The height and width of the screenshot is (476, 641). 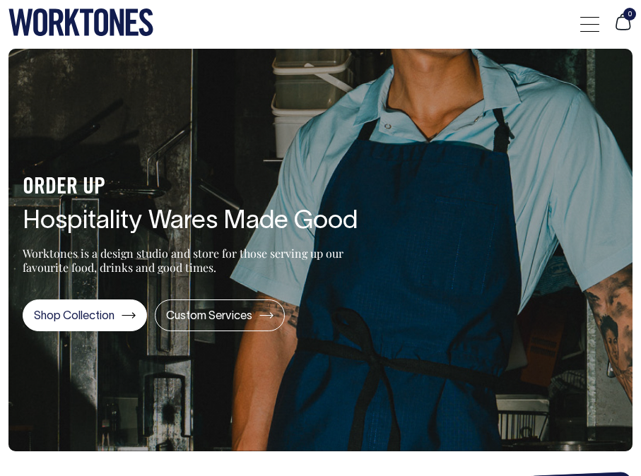 What do you see at coordinates (220, 315) in the screenshot?
I see `a: Custom Services` at bounding box center [220, 315].